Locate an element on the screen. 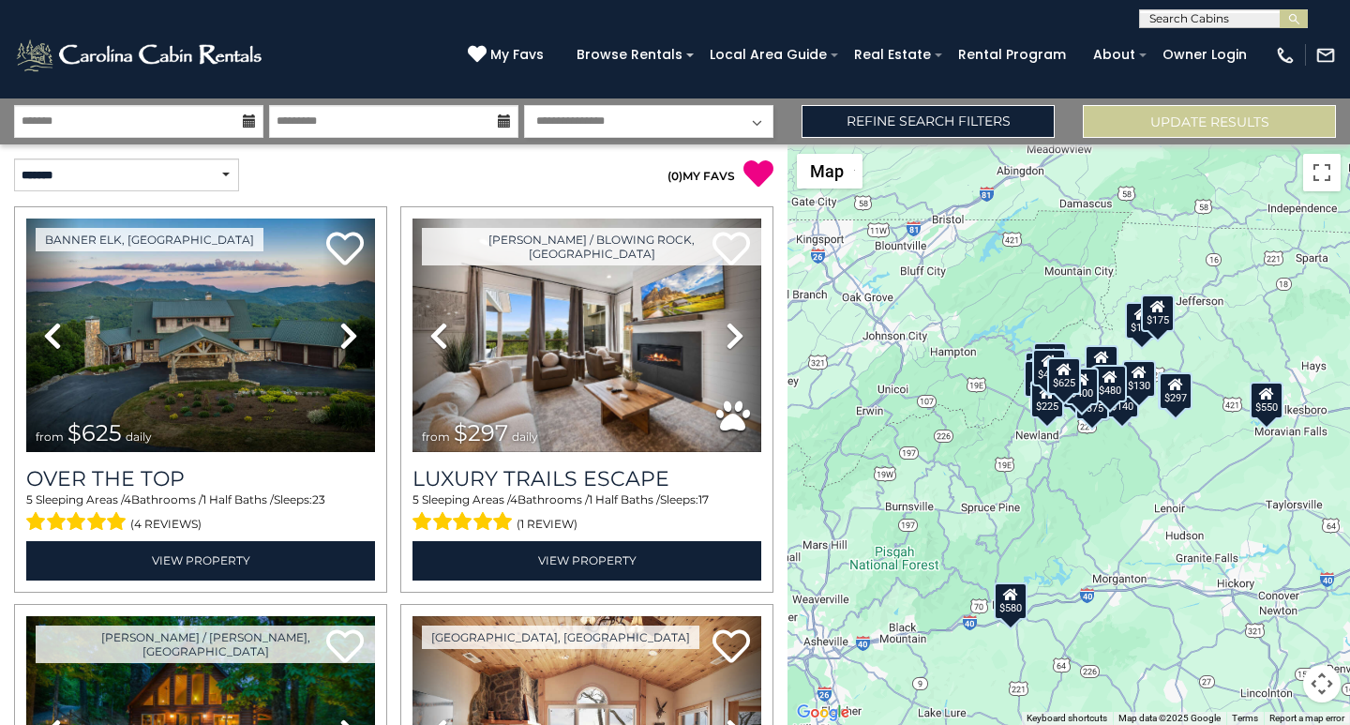  div: $400 is located at coordinates (1082, 385).